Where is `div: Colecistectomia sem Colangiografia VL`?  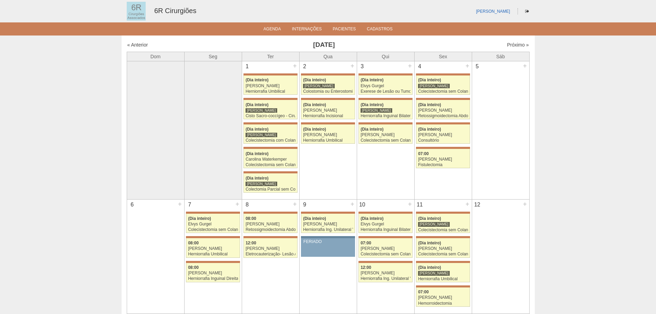
div: Colecistectomia sem Colangiografia VL is located at coordinates (386, 254).